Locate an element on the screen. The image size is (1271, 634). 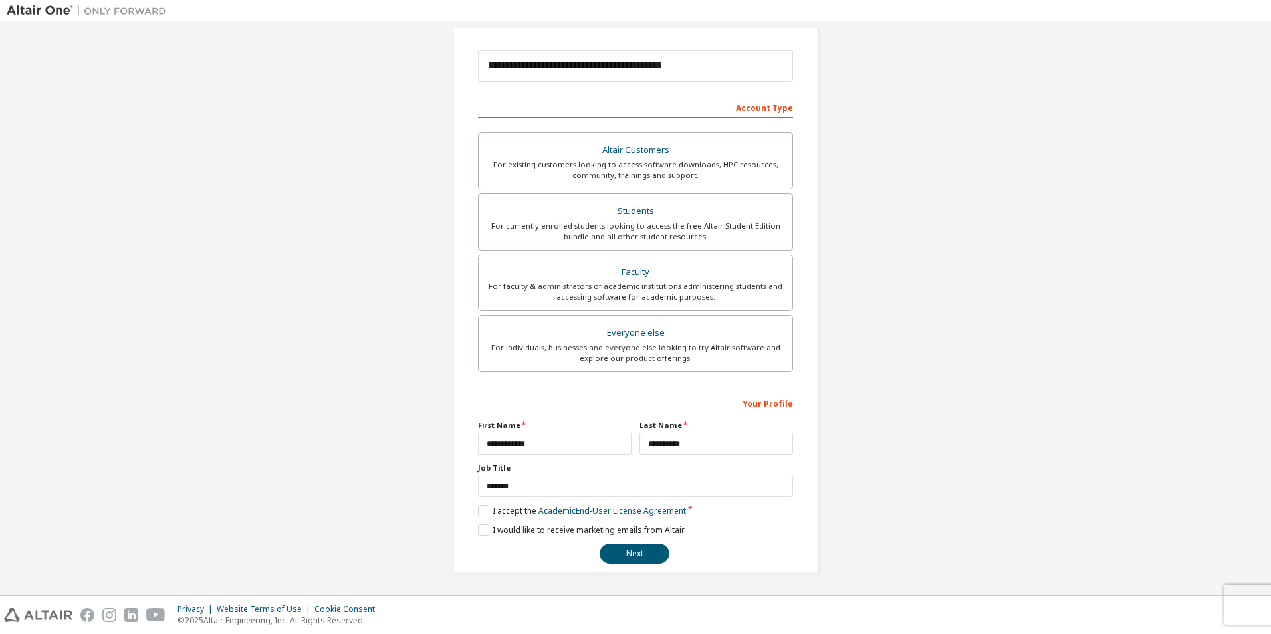
div: Website Terms of Use is located at coordinates (265, 609).